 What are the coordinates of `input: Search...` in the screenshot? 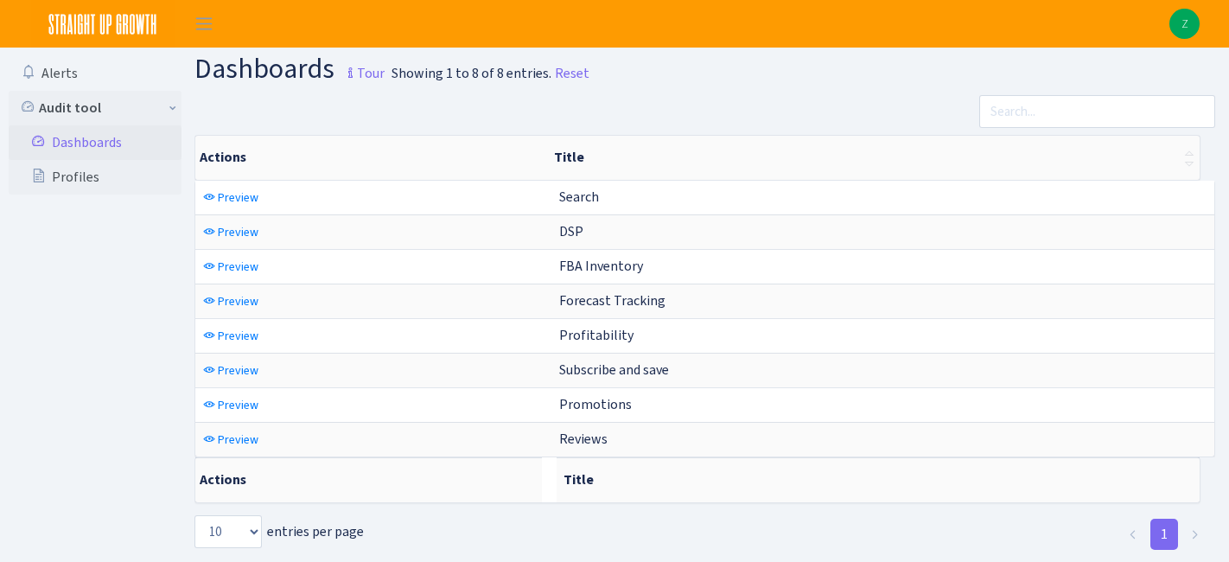 It's located at (1097, 112).